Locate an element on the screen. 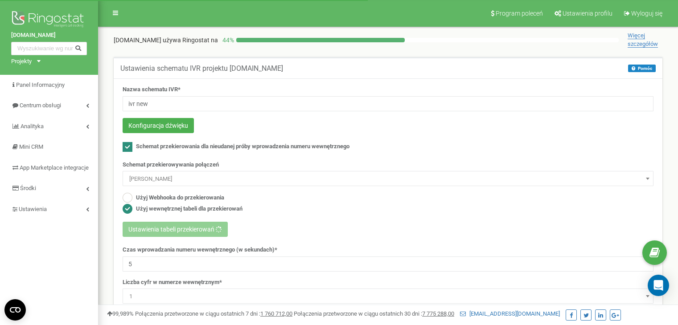 The width and height of the screenshot is (678, 325). button: Konfiguracja dźwięku is located at coordinates (158, 126).